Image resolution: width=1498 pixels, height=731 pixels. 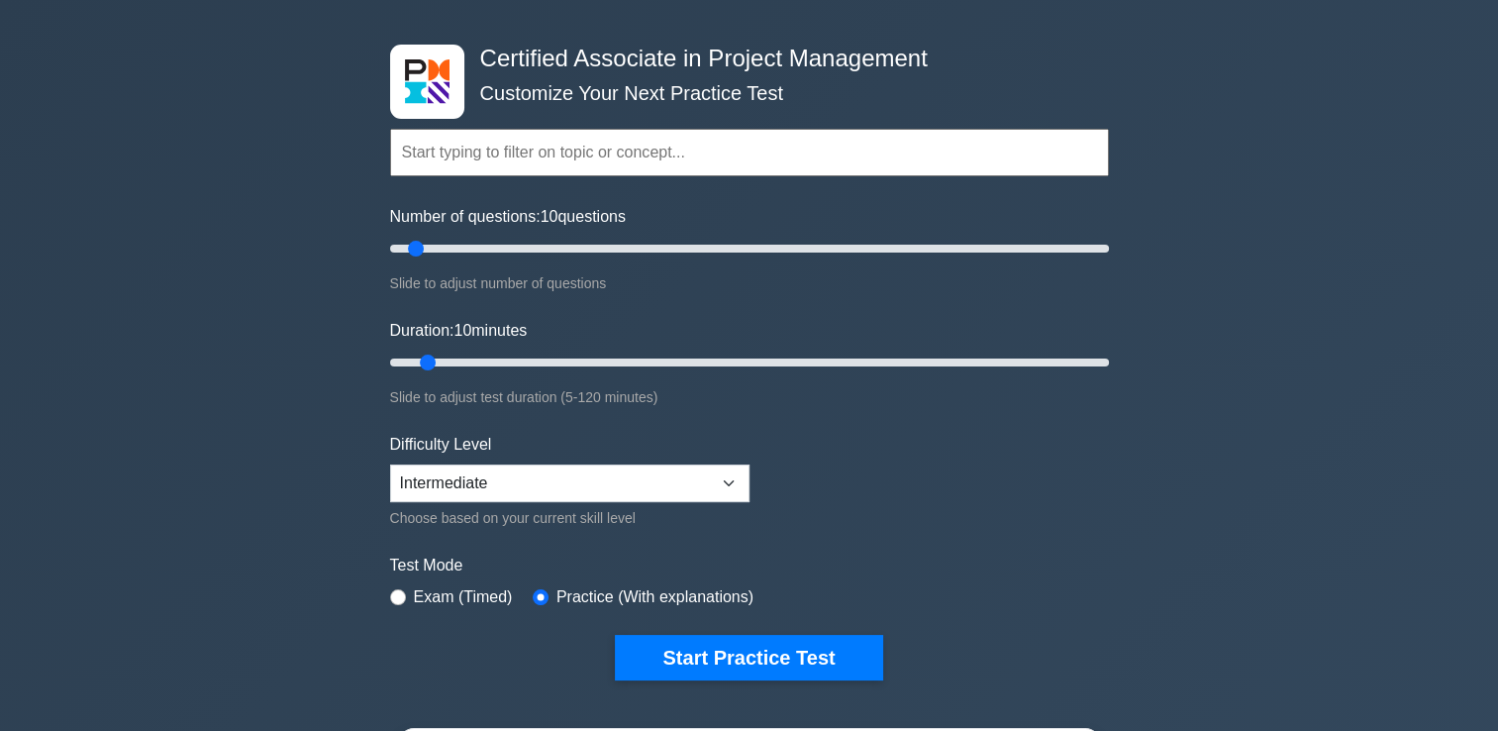 I want to click on label: Practice (With explanations), so click(x=655, y=597).